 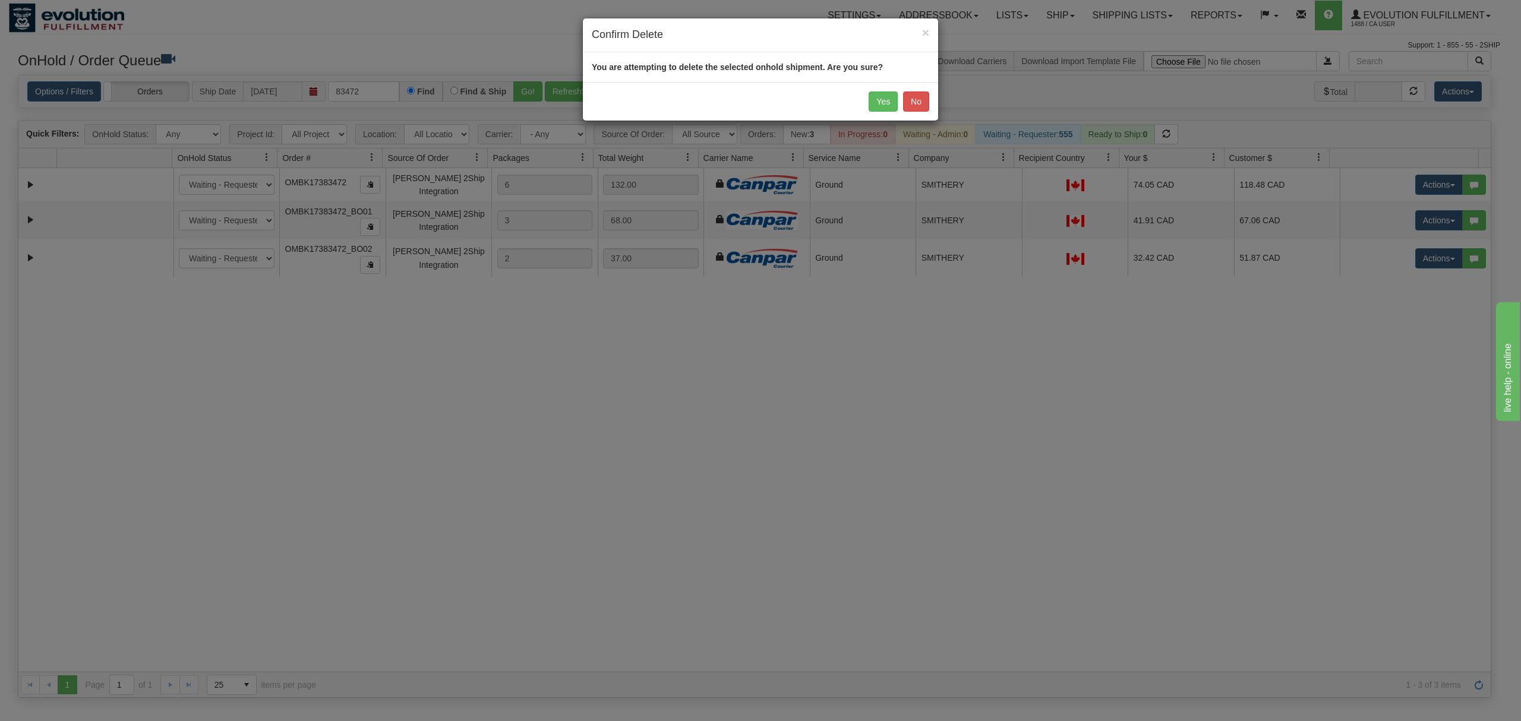 What do you see at coordinates (738, 67) in the screenshot?
I see `strong: You are attempting to delete the selected onhold shipment. Are you sure?` at bounding box center [738, 67].